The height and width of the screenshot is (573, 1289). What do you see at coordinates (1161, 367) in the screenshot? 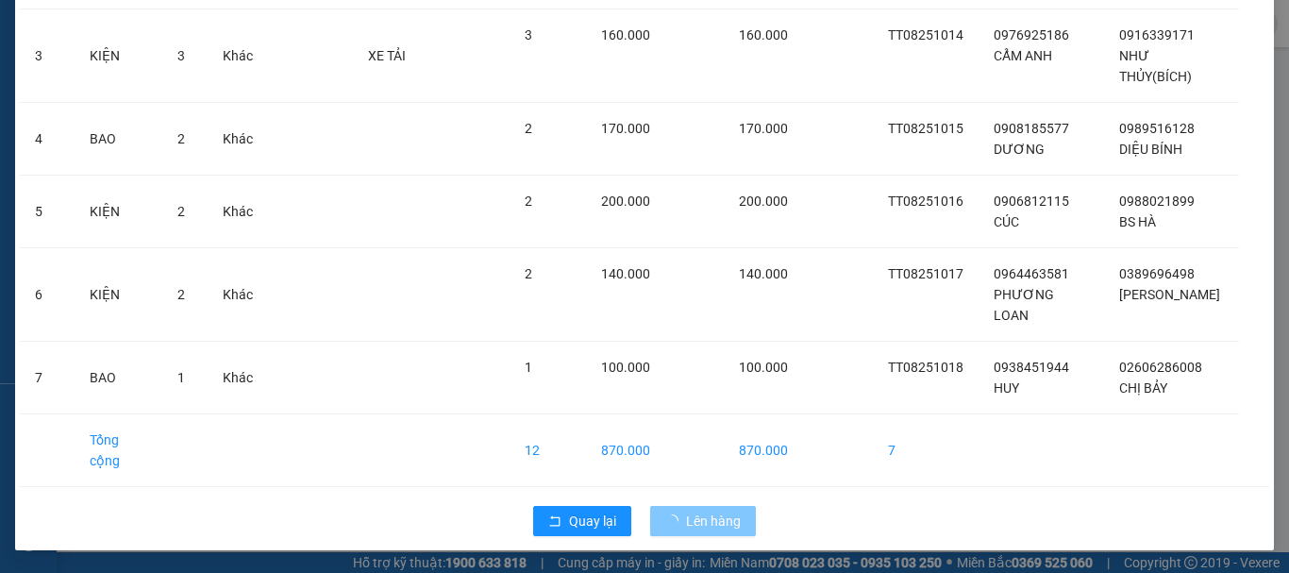
I see `span: 02606286008` at bounding box center [1161, 367].